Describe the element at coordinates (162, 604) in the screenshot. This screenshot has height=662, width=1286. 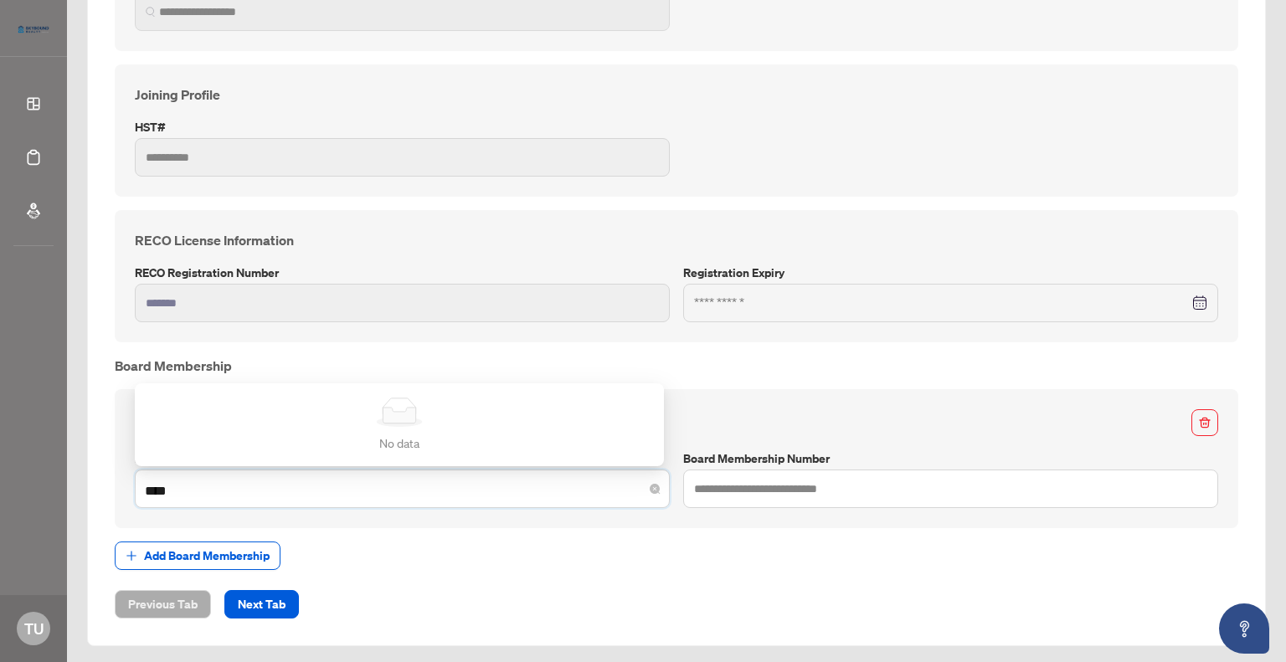
I see `button: Previous Tab` at that location.